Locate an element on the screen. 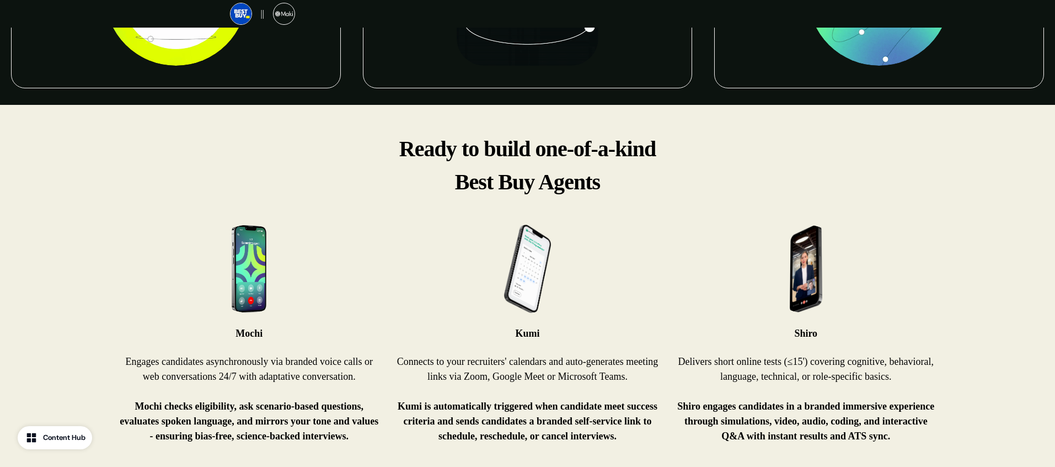  div: Content Hub is located at coordinates (64, 437).